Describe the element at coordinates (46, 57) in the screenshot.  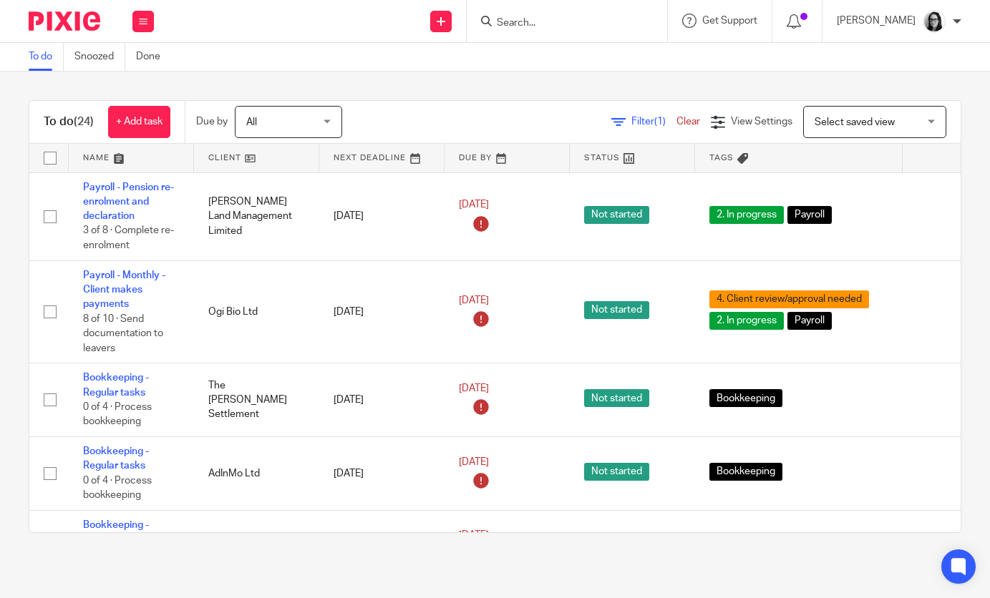
I see `a: To do` at that location.